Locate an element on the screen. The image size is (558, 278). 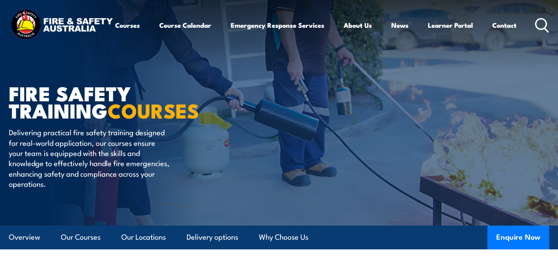
a: Our Locations is located at coordinates (143, 237).